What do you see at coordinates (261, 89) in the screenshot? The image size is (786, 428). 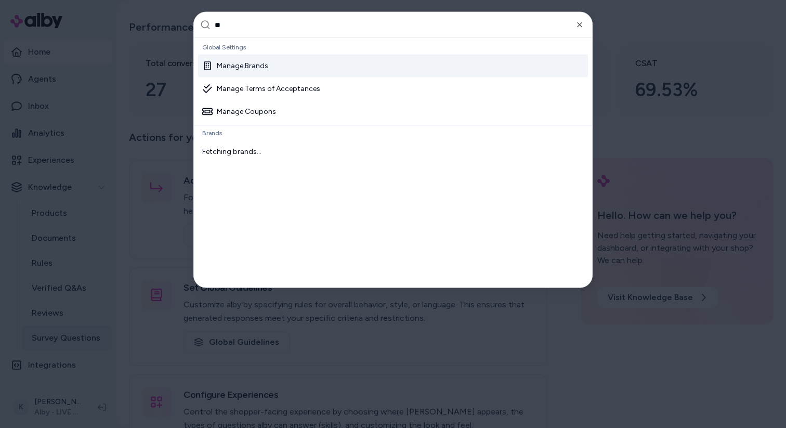 I see `div: Manage Terms of Acceptances` at bounding box center [261, 89].